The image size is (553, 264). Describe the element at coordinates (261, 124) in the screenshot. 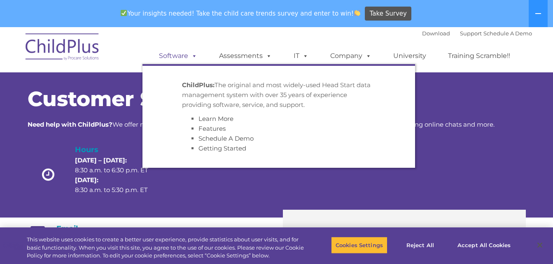

I see `span: We offer many convenient ways to contact our amazing Customer Support representatives, including ...` at that location.